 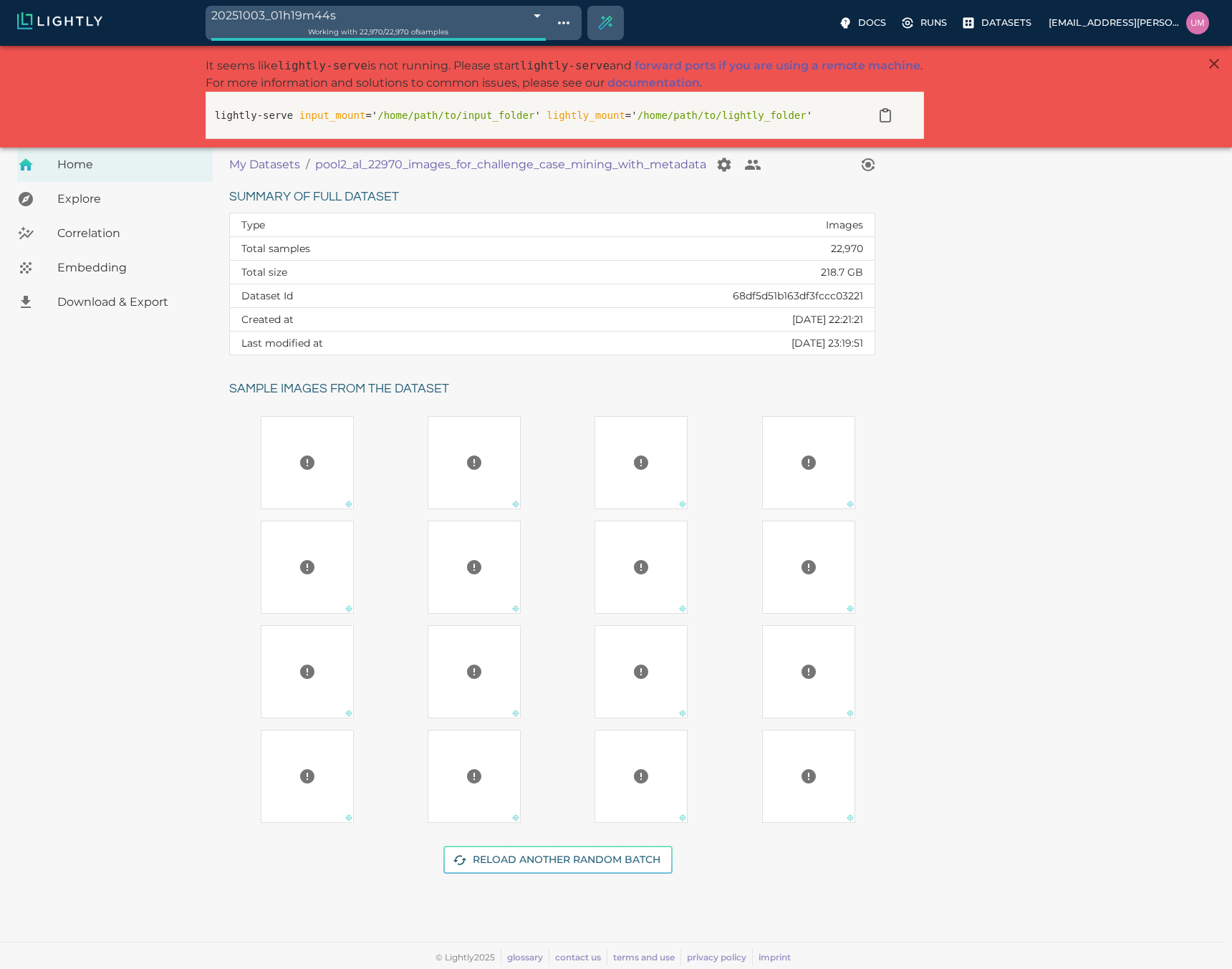 I want to click on td: 68df5d51b163df3fccc03221, so click(x=682, y=296).